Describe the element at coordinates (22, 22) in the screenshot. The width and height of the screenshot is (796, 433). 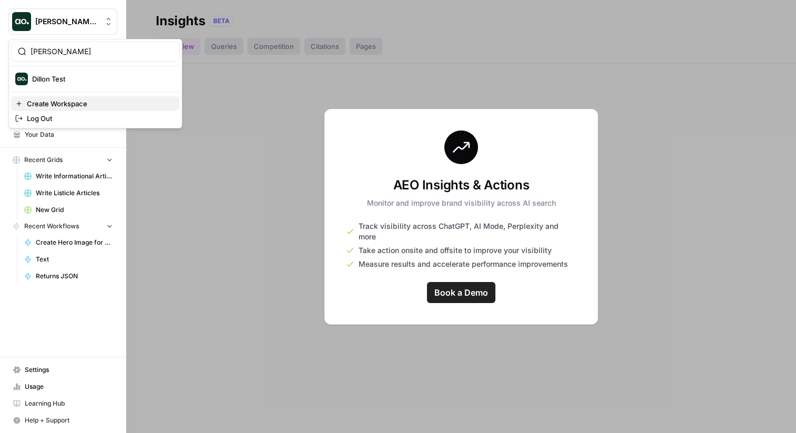
I see `img: Vicky Testing Logo` at that location.